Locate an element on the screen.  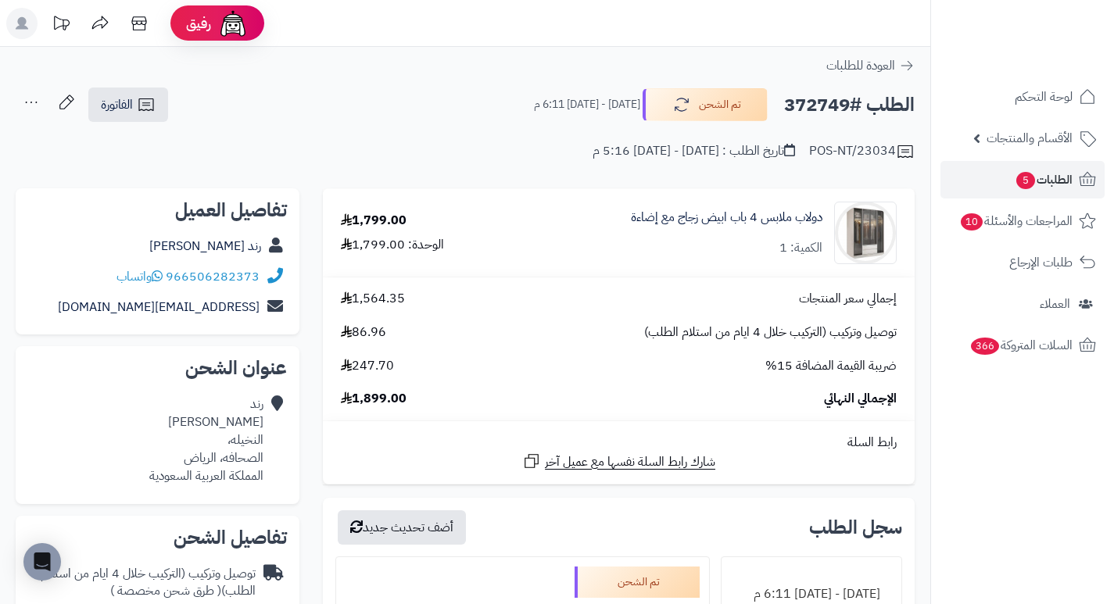
h2: تفاصيل الشحن is located at coordinates (157, 538).